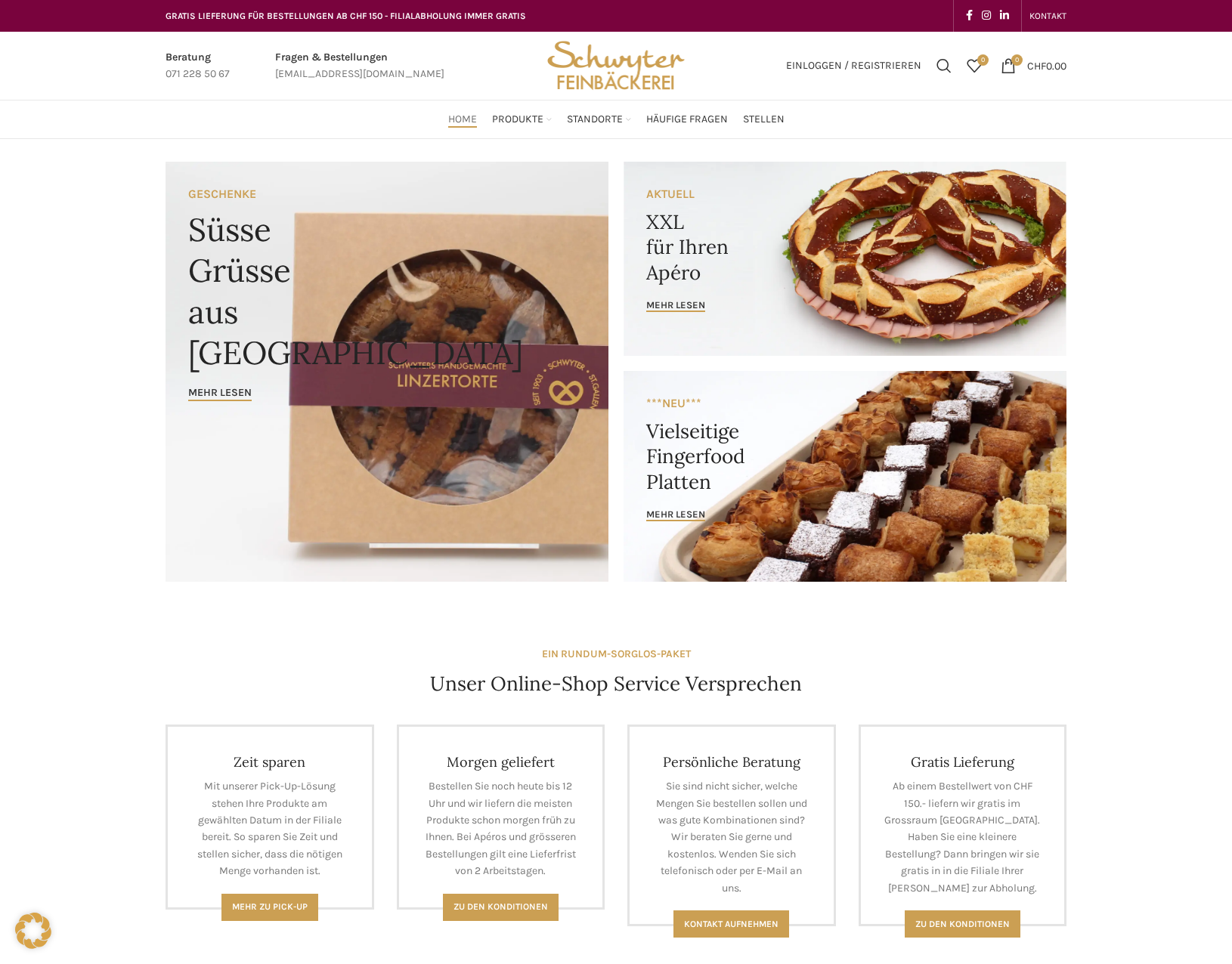  I want to click on span: GRATIS LIEFERUNG FÜR BESTELLUNGEN AB CHF 150 - FILIALABHOLUNG IMMER GRATIS, so click(346, 16).